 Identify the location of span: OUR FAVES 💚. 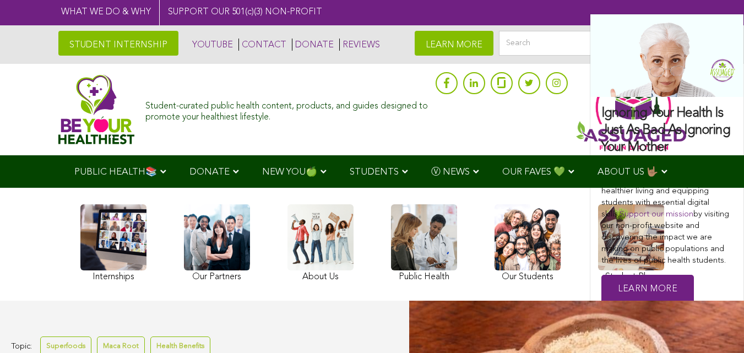
(534, 172).